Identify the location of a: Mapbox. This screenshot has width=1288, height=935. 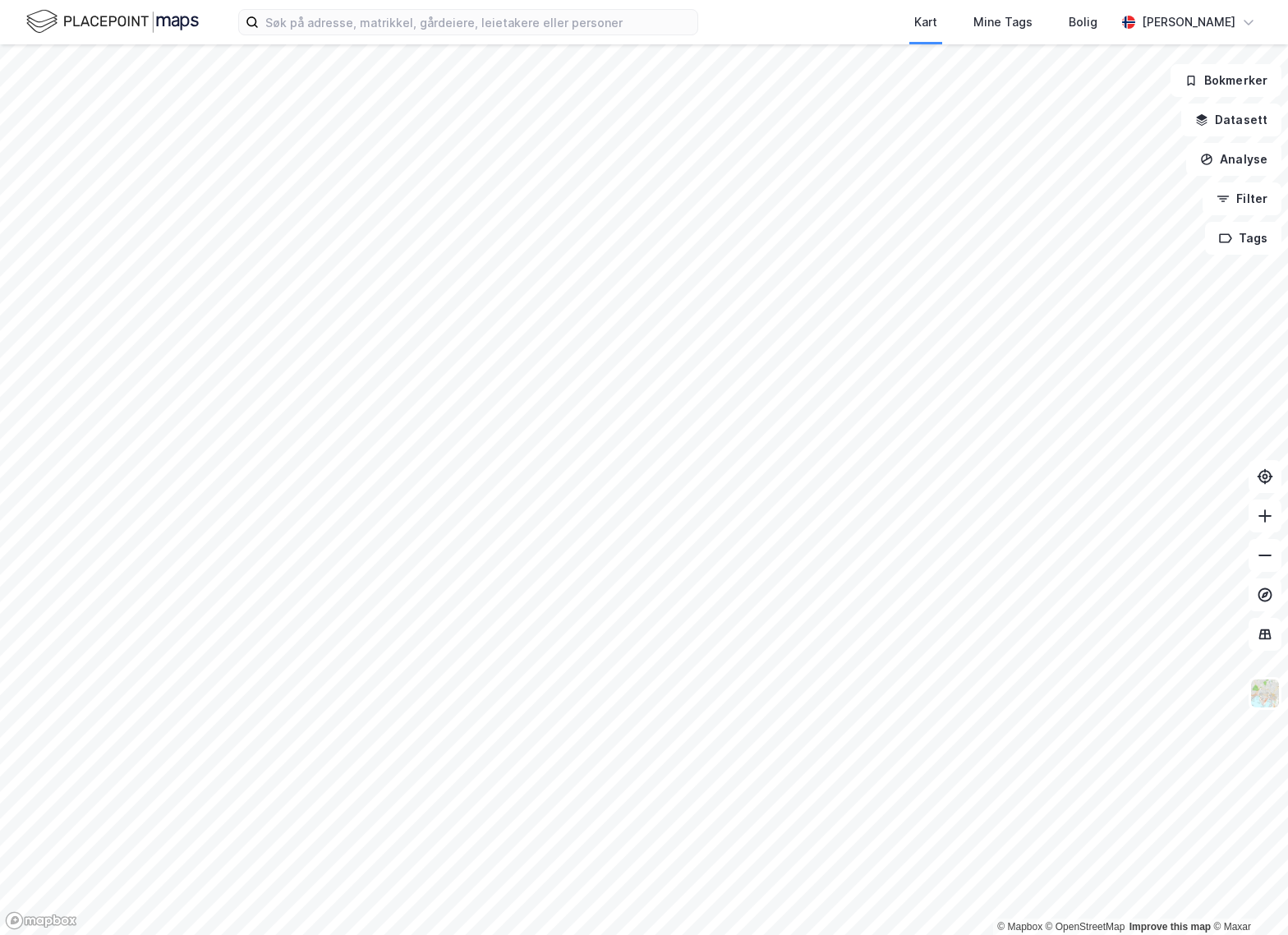
(1019, 926).